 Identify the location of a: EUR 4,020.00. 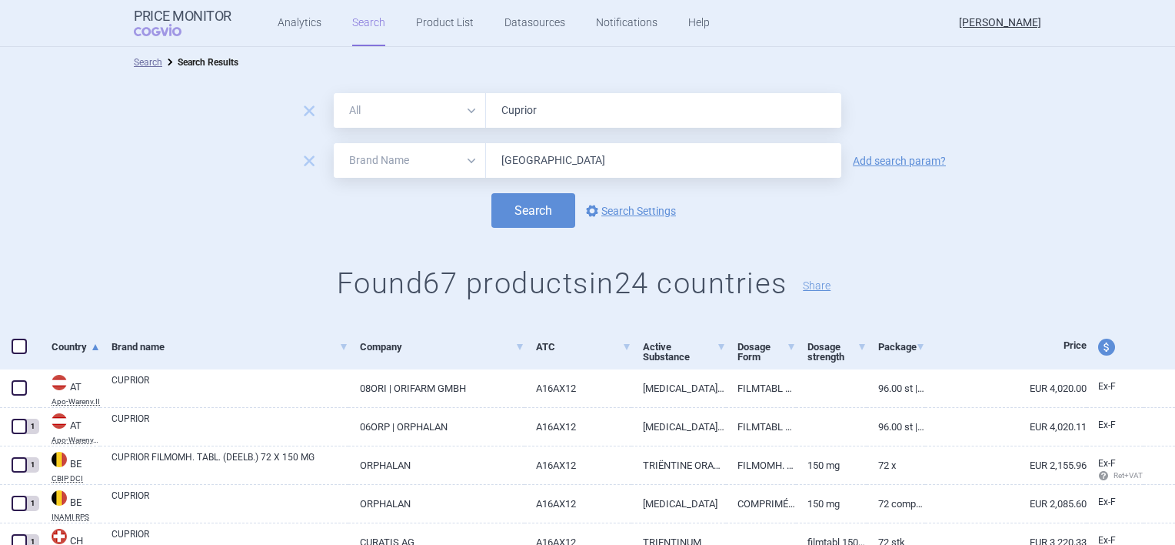
(1006, 388).